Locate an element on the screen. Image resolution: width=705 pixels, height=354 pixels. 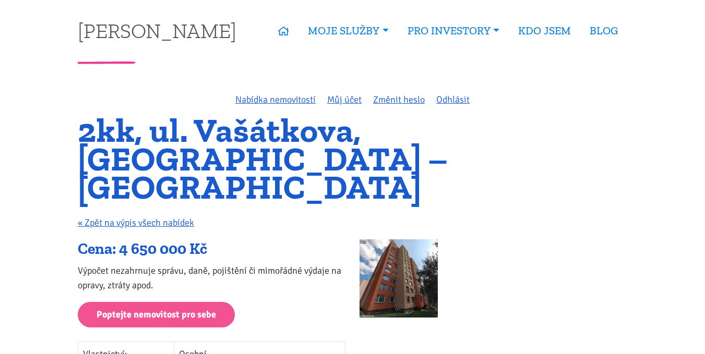
a: MOJE SLUŽBY is located at coordinates (348, 31).